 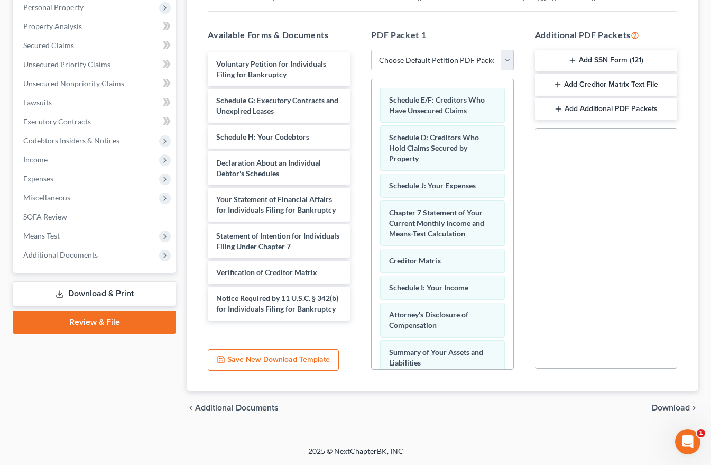 What do you see at coordinates (271, 69) in the screenshot?
I see `span: Voluntary Petition for Individuals Filing for Bankruptcy` at bounding box center [271, 69].